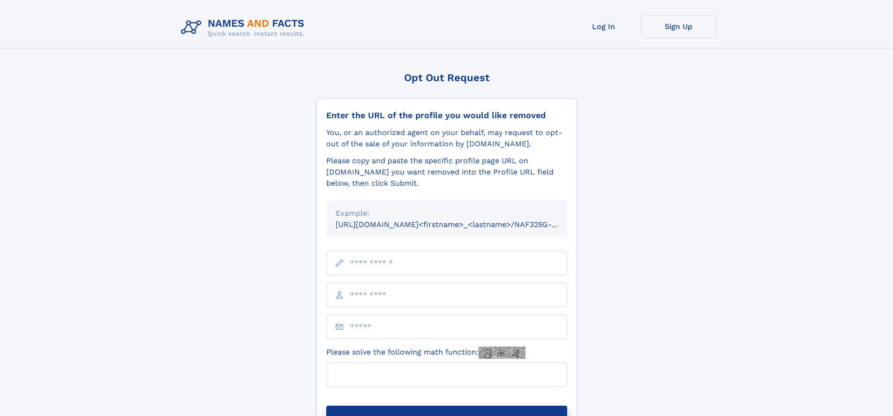 This screenshot has height=416, width=893. I want to click on a: Log In, so click(604, 26).